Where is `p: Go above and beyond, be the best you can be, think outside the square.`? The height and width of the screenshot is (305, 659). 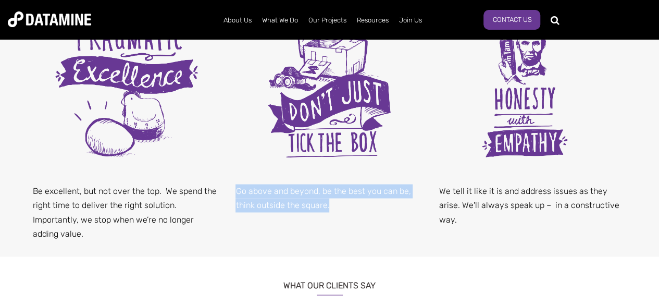
p: Go above and beyond, be the best you can be, think outside the square. is located at coordinates (329, 198).